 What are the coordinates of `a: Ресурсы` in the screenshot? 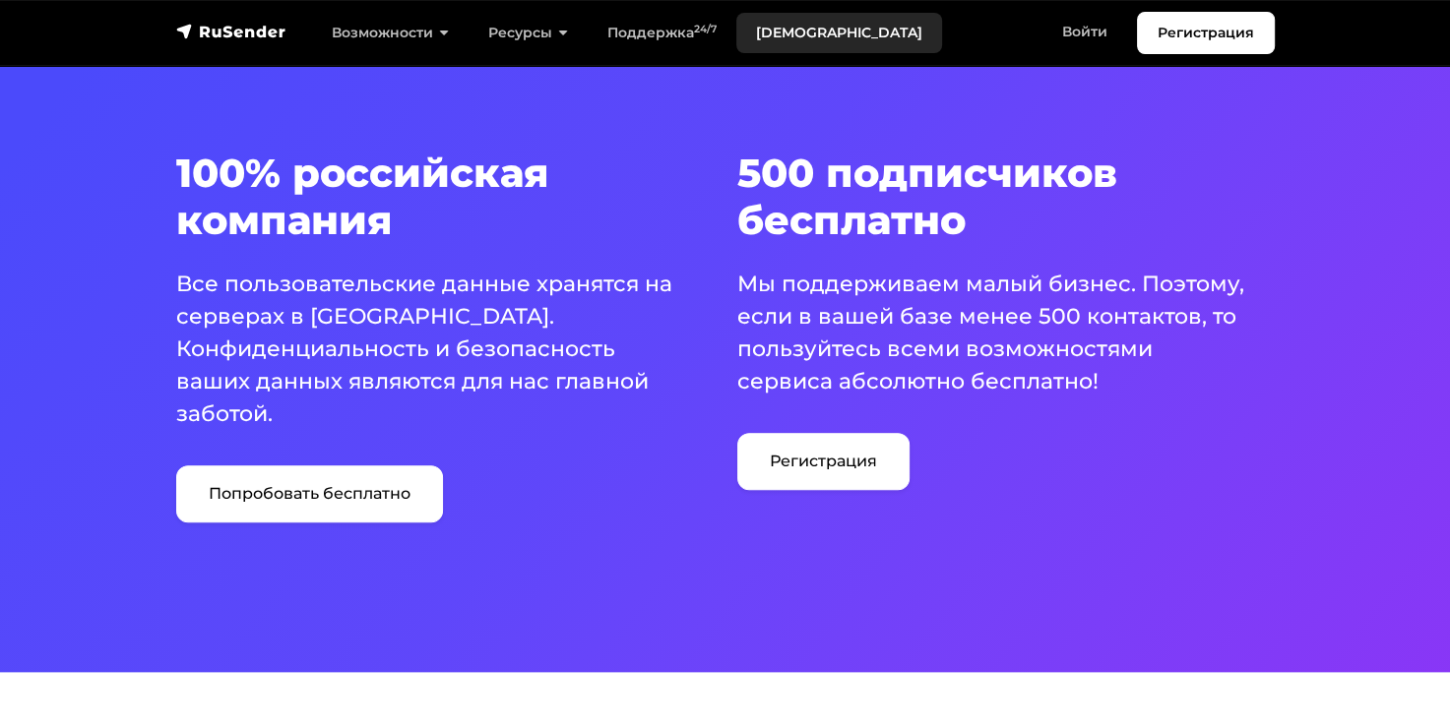 It's located at (528, 32).